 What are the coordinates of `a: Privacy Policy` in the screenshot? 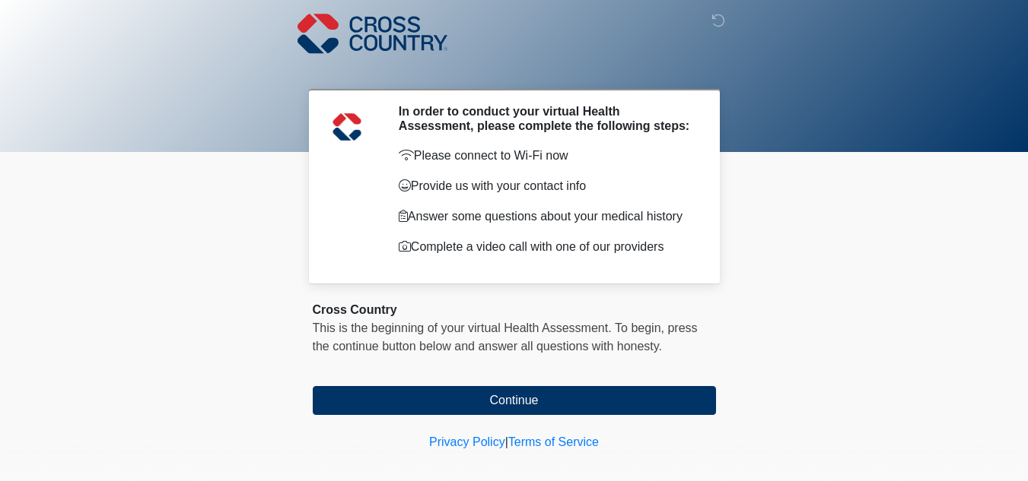 It's located at (467, 442).